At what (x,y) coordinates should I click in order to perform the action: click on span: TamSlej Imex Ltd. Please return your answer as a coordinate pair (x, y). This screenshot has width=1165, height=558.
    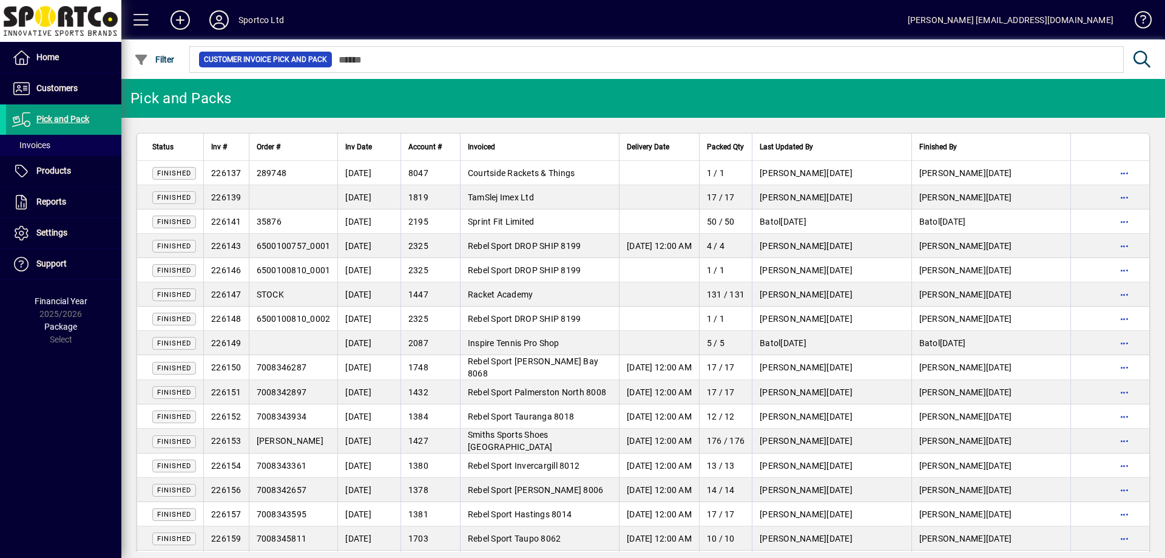
    Looking at the image, I should click on (501, 197).